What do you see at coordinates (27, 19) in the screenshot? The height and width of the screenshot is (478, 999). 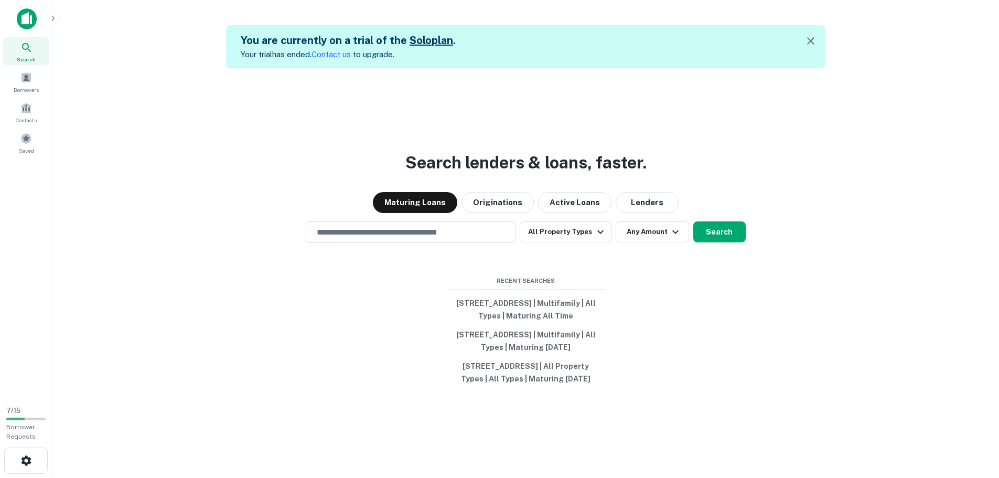 I see `img: capitalize-icon.png` at bounding box center [27, 19].